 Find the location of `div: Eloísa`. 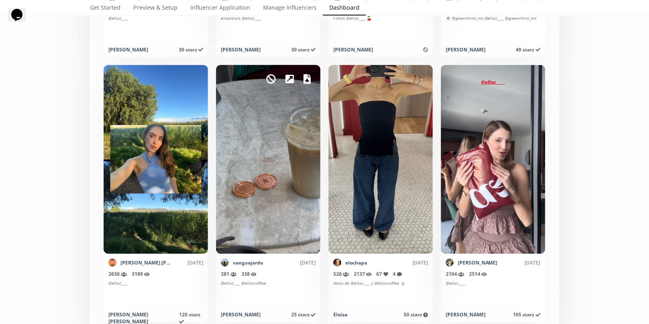

div: Eloísa is located at coordinates (340, 314).